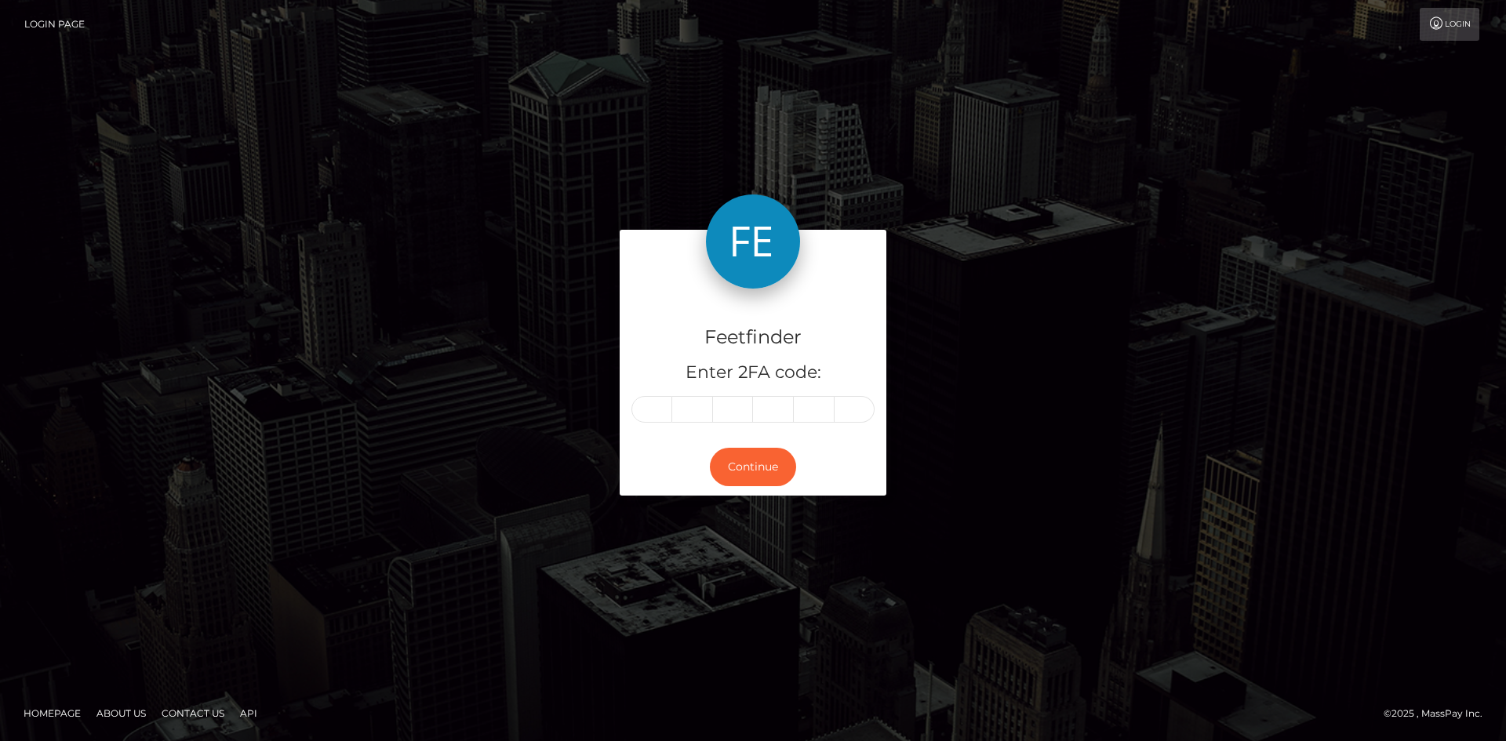 This screenshot has height=741, width=1506. Describe the element at coordinates (193, 713) in the screenshot. I see `a: Contact Us` at that location.